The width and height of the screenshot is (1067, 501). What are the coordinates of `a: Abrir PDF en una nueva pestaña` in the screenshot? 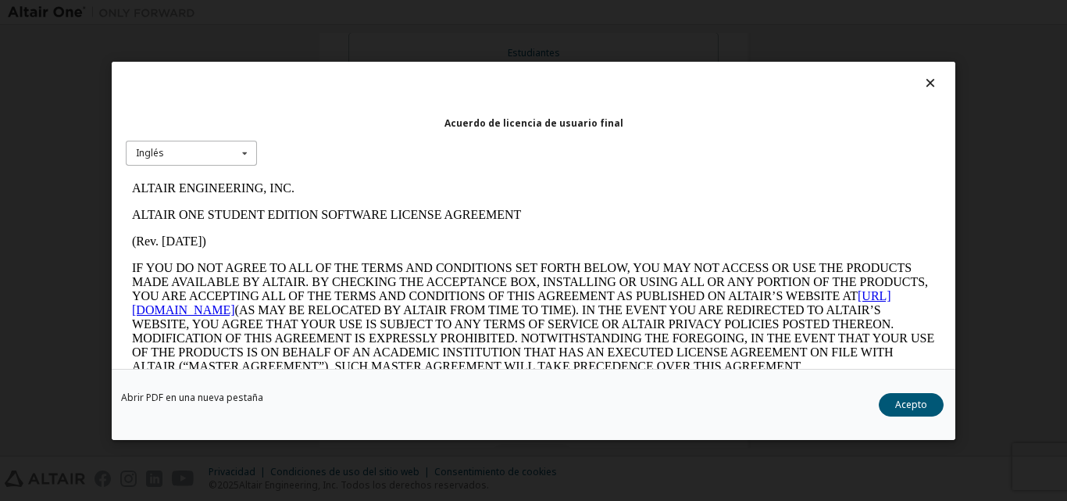 It's located at (192, 397).